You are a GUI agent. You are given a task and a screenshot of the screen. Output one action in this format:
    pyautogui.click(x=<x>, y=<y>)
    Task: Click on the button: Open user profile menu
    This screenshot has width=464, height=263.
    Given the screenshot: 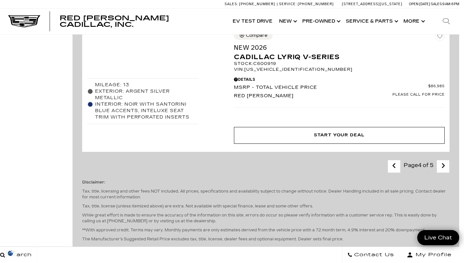 What is the action you would take?
    pyautogui.click(x=430, y=254)
    